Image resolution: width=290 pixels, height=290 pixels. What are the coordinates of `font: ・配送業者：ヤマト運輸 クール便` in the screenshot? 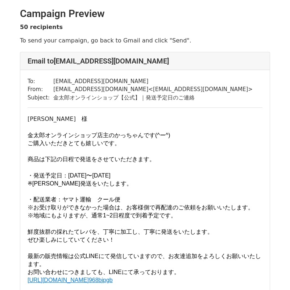 It's located at (74, 199).